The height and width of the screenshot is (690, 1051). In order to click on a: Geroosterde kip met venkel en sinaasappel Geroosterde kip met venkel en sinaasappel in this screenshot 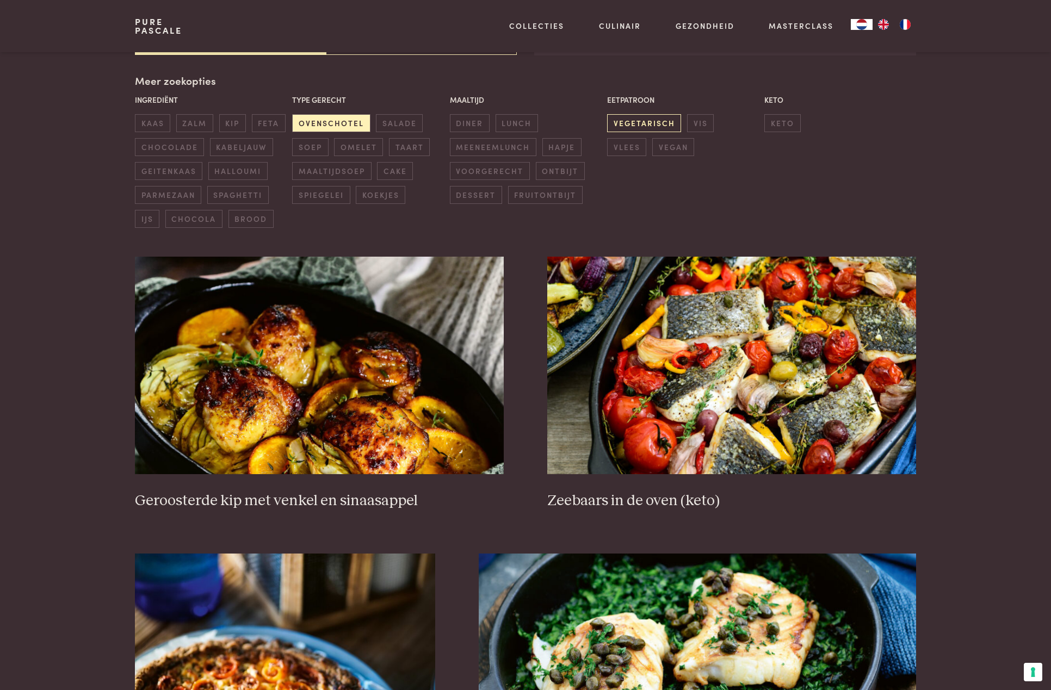, I will do `click(319, 383)`.